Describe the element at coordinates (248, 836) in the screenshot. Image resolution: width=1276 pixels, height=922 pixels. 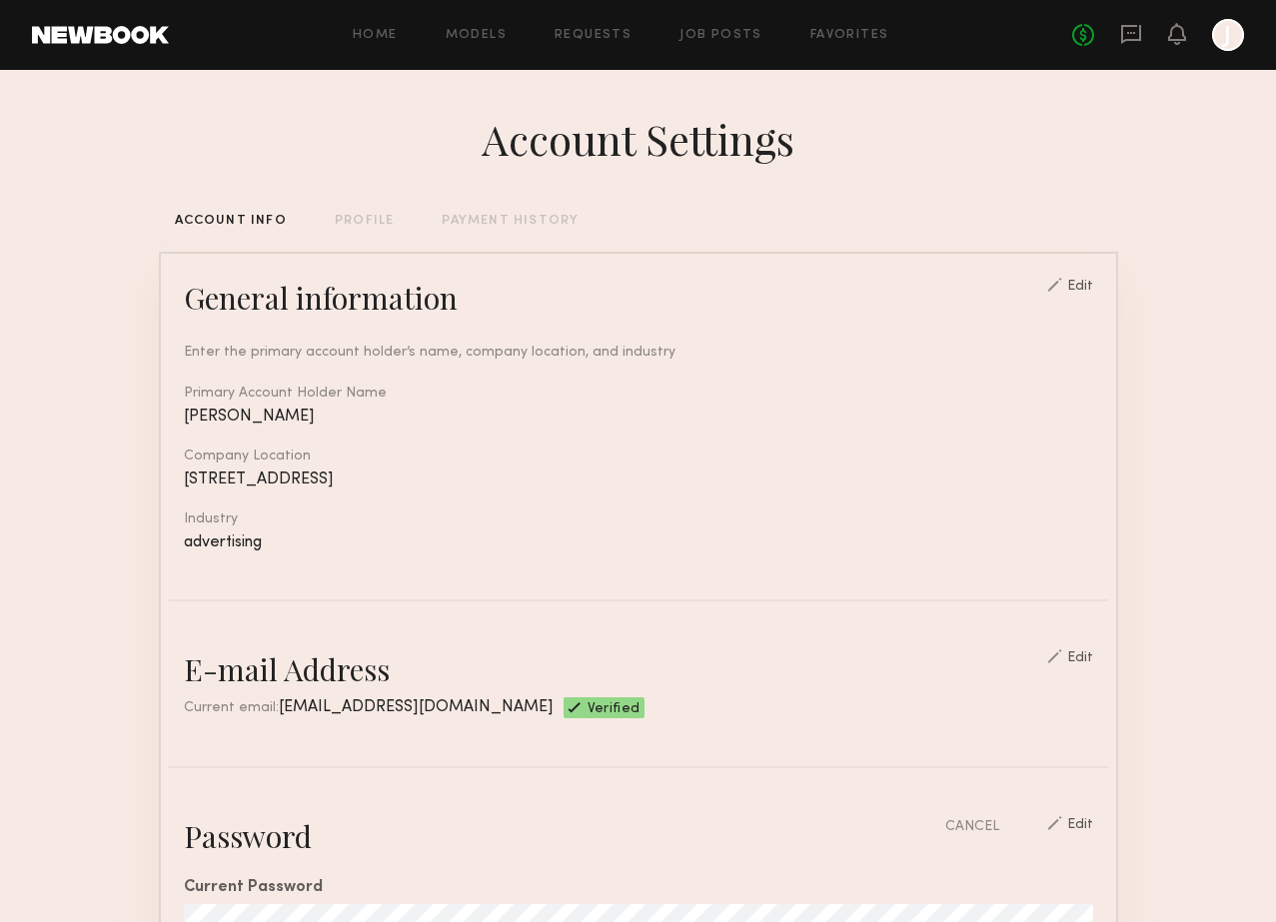
I see `div: Password` at that location.